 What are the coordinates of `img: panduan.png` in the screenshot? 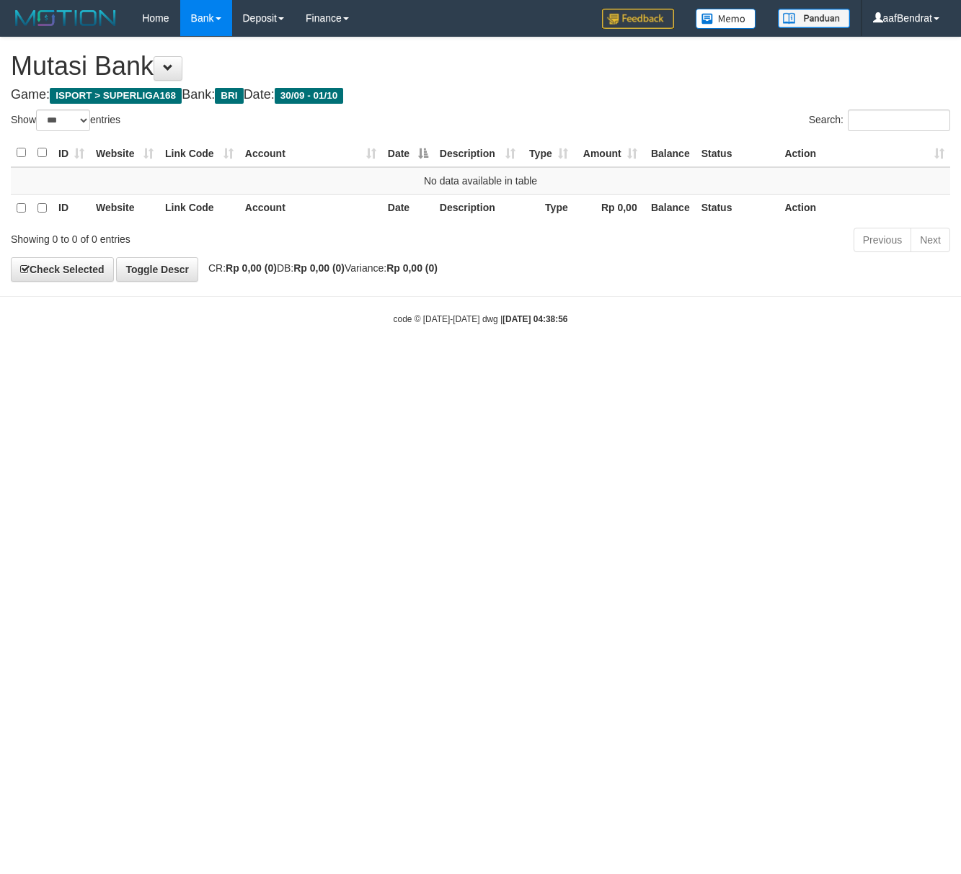 It's located at (814, 18).